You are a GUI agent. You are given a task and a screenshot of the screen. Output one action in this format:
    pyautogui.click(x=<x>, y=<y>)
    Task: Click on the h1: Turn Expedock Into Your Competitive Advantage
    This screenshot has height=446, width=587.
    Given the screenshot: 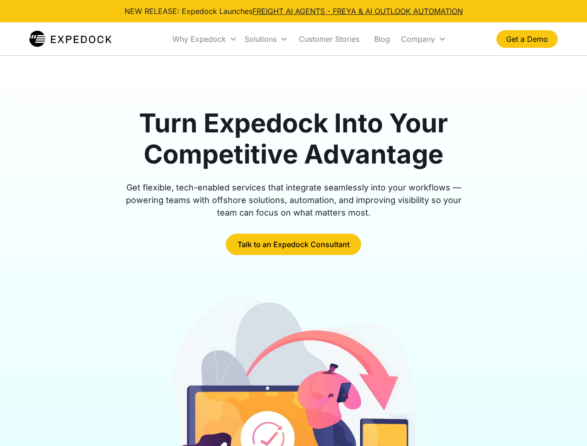 What is the action you would take?
    pyautogui.click(x=293, y=139)
    